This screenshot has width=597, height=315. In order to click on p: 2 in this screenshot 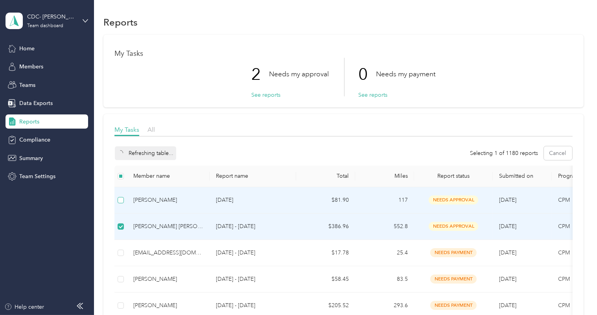, I will do `click(260, 74)`.